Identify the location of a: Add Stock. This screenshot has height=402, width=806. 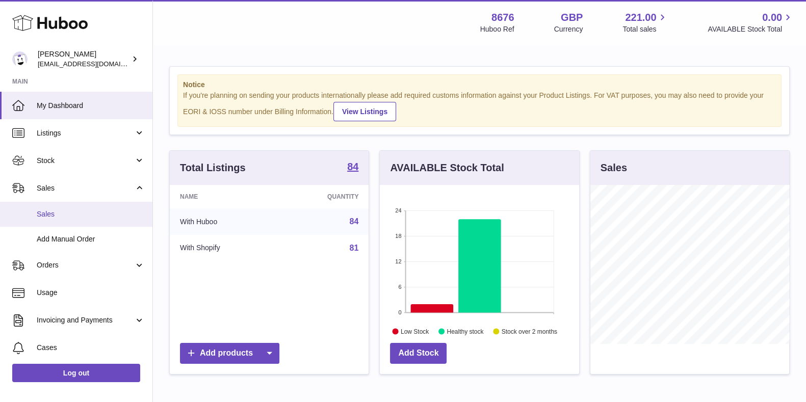
(418, 353).